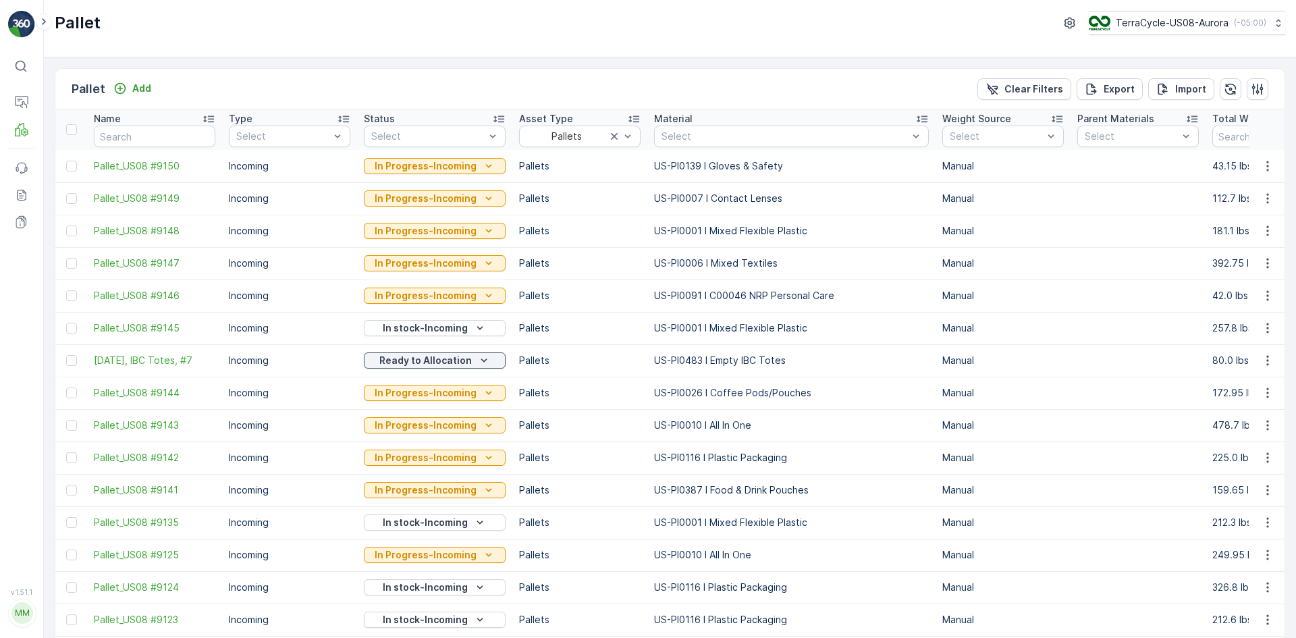  I want to click on p: US-PI0007 I Contact Lenses, so click(791, 198).